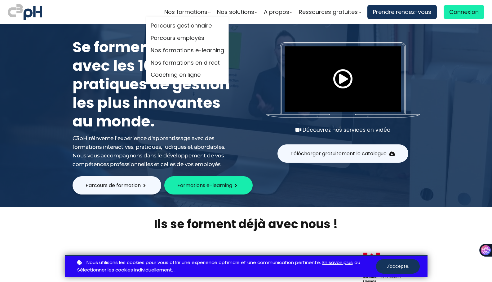 The width and height of the screenshot is (492, 282). What do you see at coordinates (328, 12) in the screenshot?
I see `span: Ressources gratuites` at bounding box center [328, 12].